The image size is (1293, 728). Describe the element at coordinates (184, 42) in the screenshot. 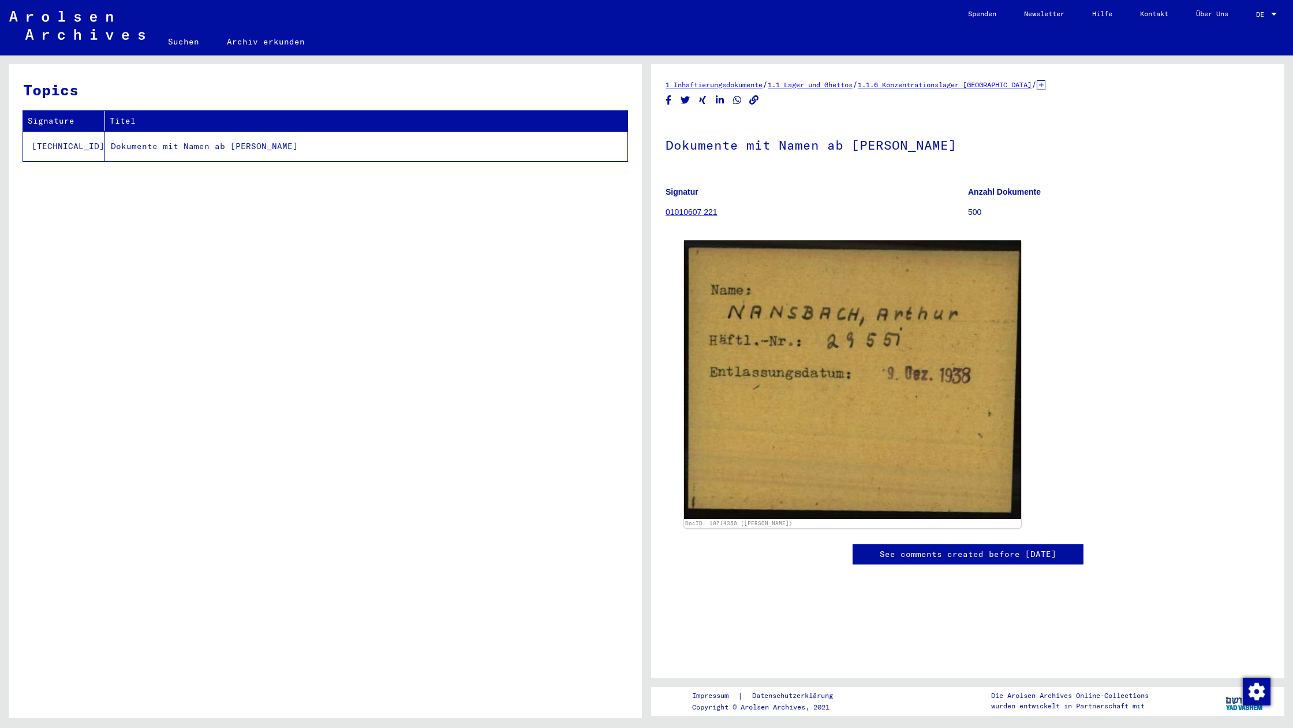

I see `a: Suchen` at that location.